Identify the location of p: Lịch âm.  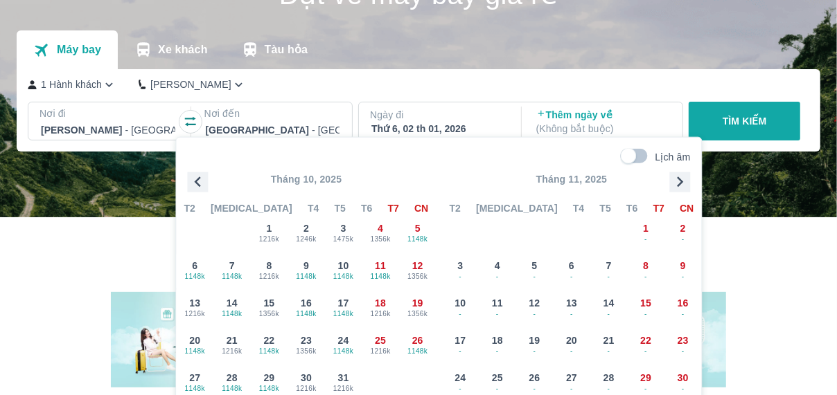
(672, 157).